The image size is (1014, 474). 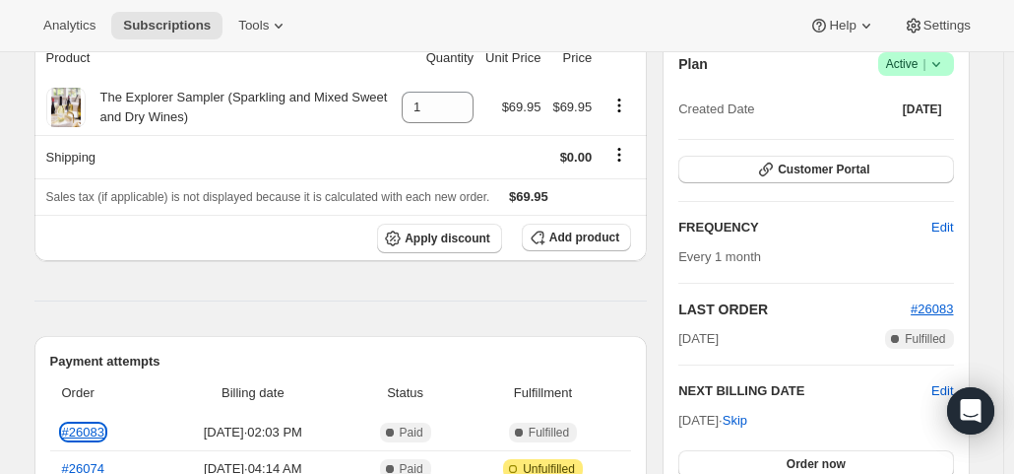 What do you see at coordinates (971, 411) in the screenshot?
I see `div: Open Intercom Messenger` at bounding box center [971, 411].